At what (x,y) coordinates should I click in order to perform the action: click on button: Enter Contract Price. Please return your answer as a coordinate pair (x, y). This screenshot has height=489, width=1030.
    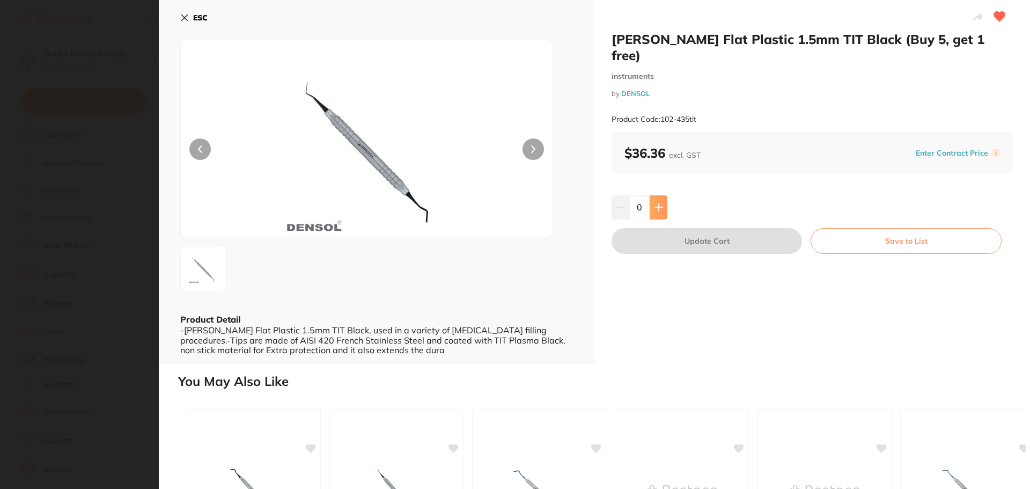
    Looking at the image, I should click on (952, 153).